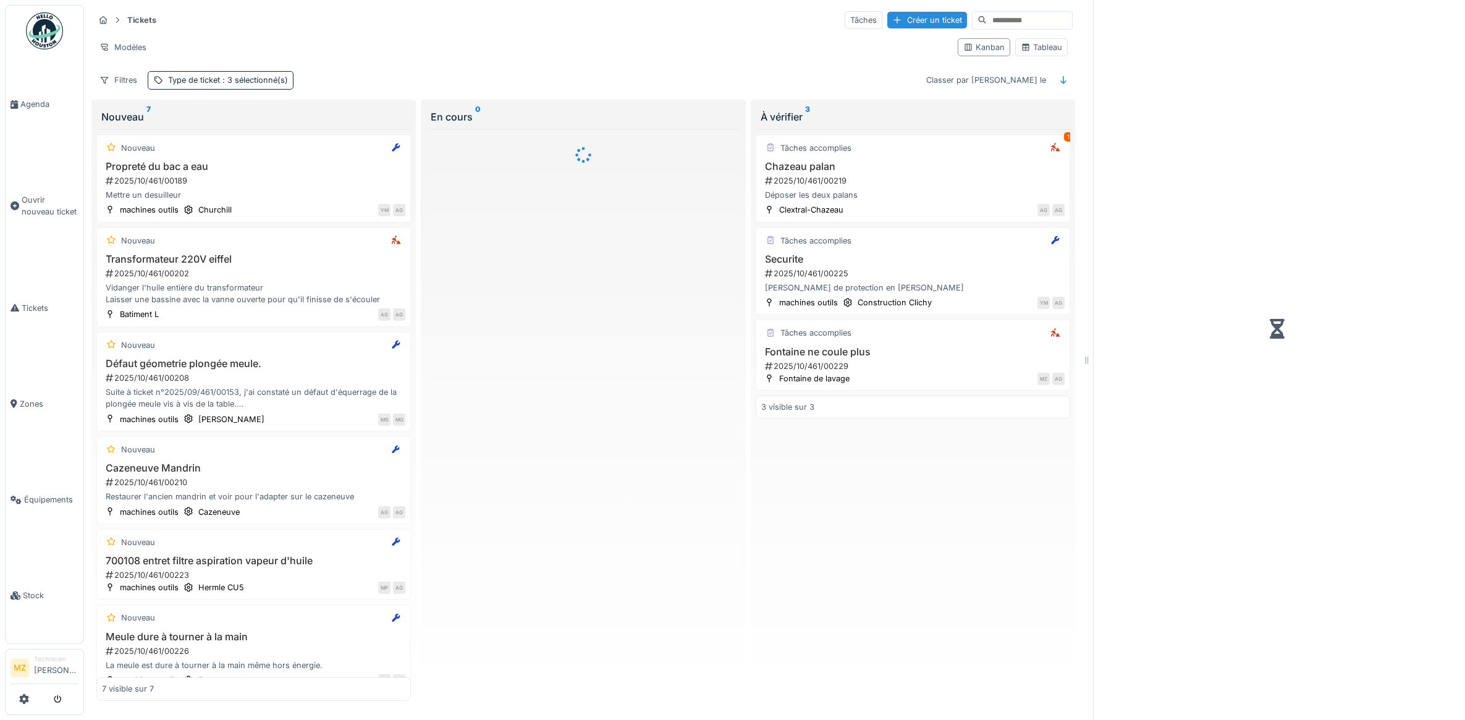 This screenshot has width=1465, height=720. What do you see at coordinates (583, 117) in the screenshot?
I see `div: En cours` at bounding box center [583, 117].